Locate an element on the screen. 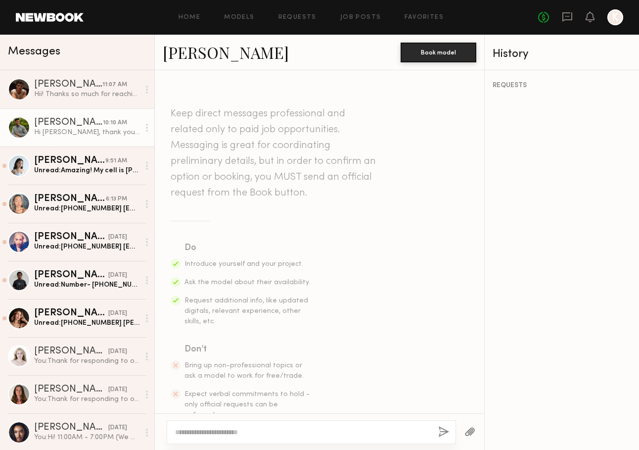 This screenshot has height=450, width=639. div: 6:13 PM is located at coordinates (116, 199).